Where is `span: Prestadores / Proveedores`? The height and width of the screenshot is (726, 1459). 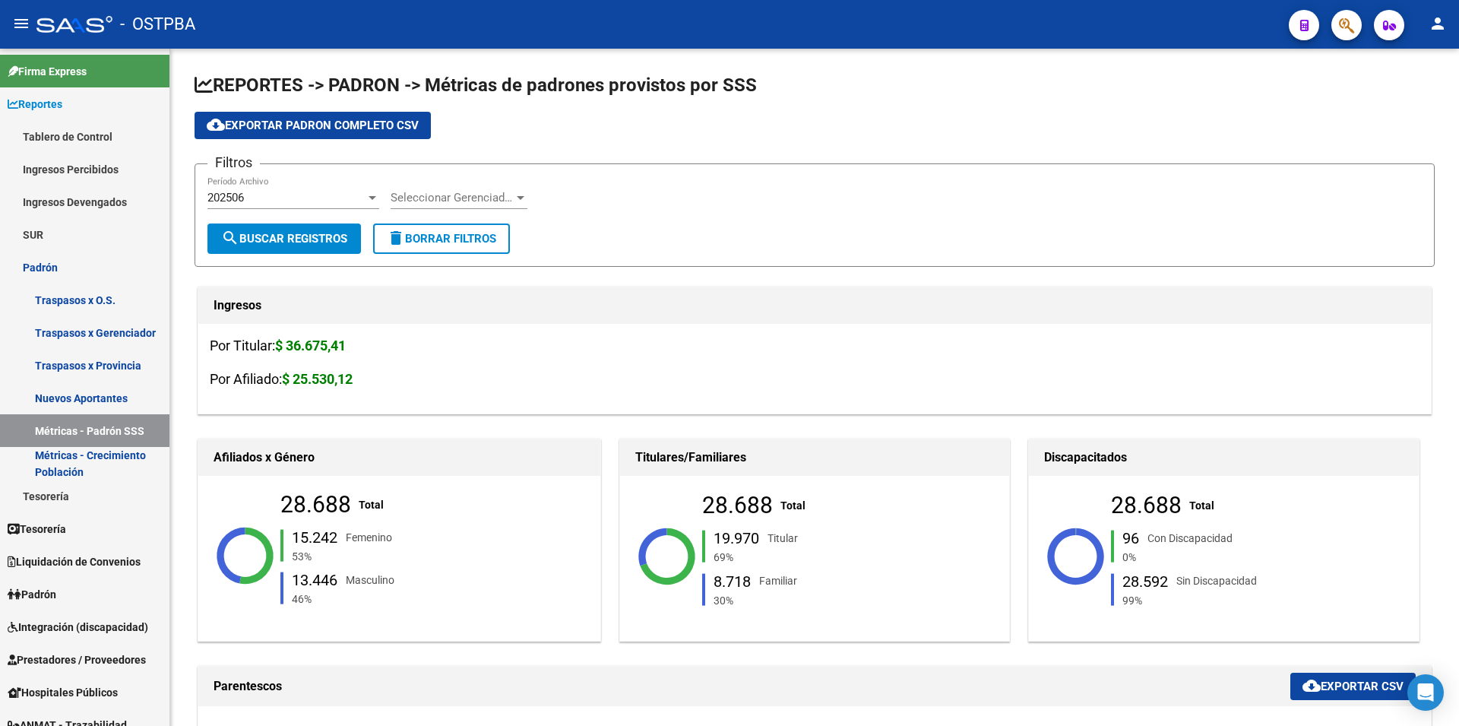 span: Prestadores / Proveedores is located at coordinates (77, 659).